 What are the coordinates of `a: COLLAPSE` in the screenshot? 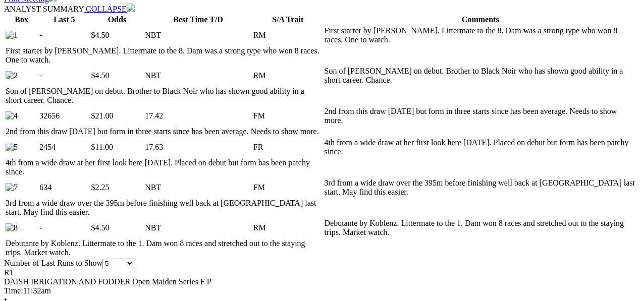 It's located at (109, 9).